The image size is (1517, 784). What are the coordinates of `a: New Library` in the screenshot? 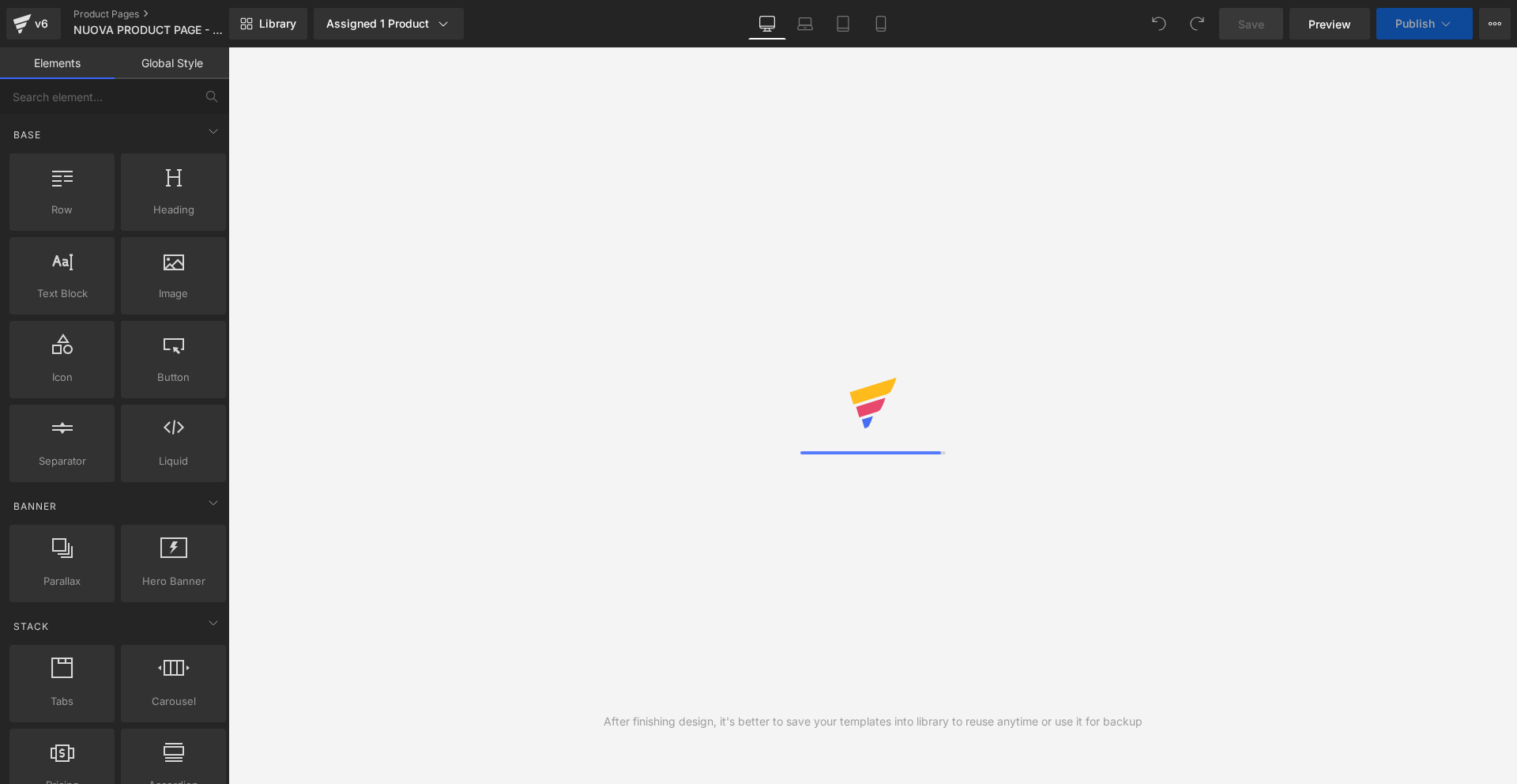 It's located at (268, 24).